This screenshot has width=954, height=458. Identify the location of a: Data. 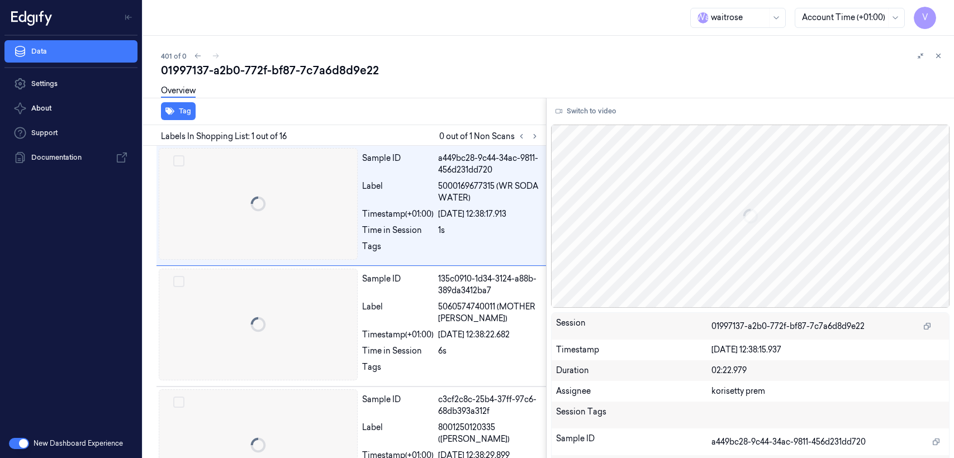
(71, 51).